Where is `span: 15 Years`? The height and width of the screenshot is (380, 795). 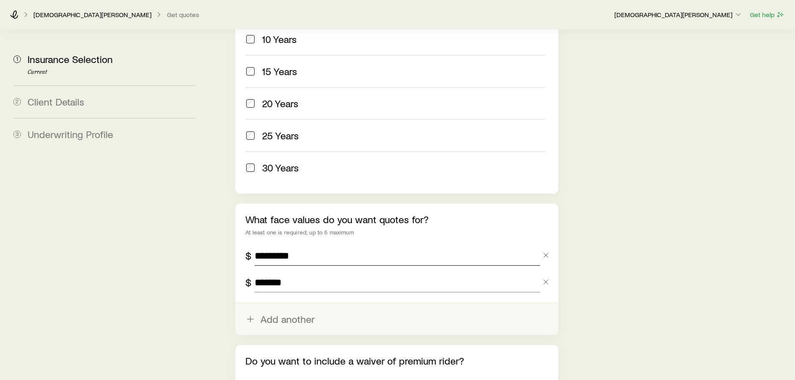
span: 15 Years is located at coordinates (280, 71).